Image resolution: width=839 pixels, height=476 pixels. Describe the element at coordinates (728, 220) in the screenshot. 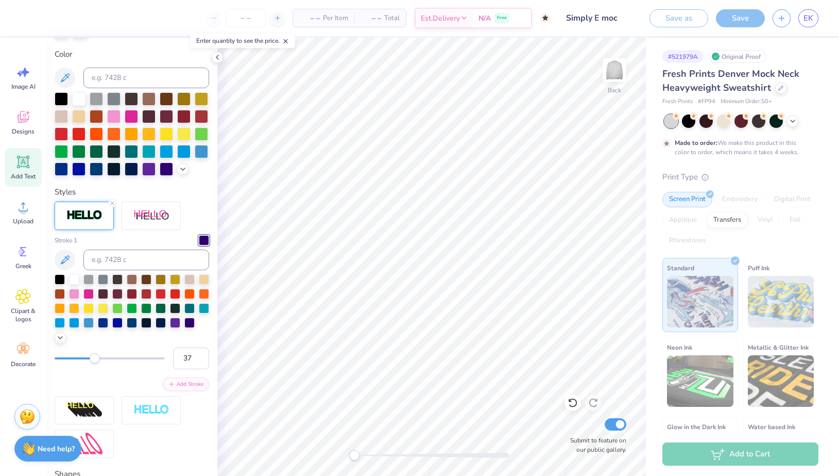

I see `div: Transfers` at that location.